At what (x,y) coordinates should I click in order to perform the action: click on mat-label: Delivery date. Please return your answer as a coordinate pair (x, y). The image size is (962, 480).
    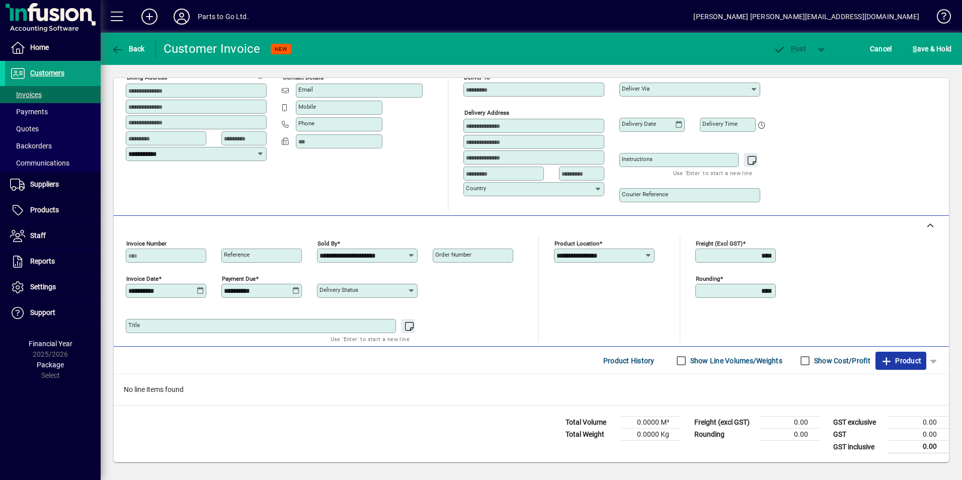
    Looking at the image, I should click on (639, 124).